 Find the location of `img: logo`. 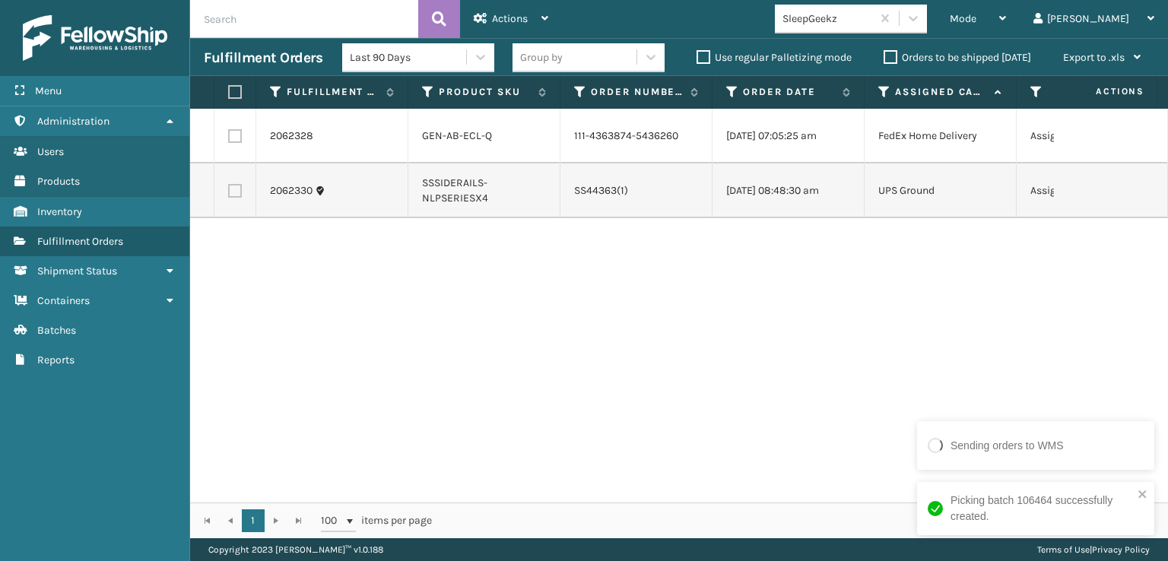

img: logo is located at coordinates (95, 38).